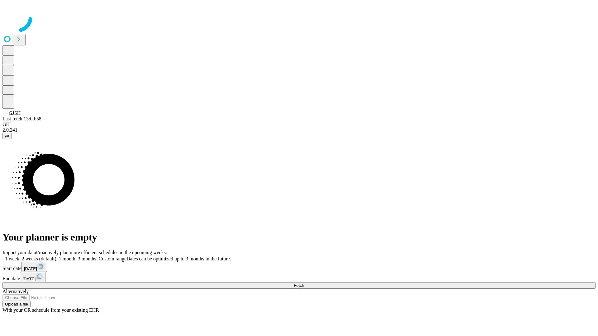 This screenshot has width=598, height=336. I want to click on span: Last fetch: 13:09:58, so click(22, 119).